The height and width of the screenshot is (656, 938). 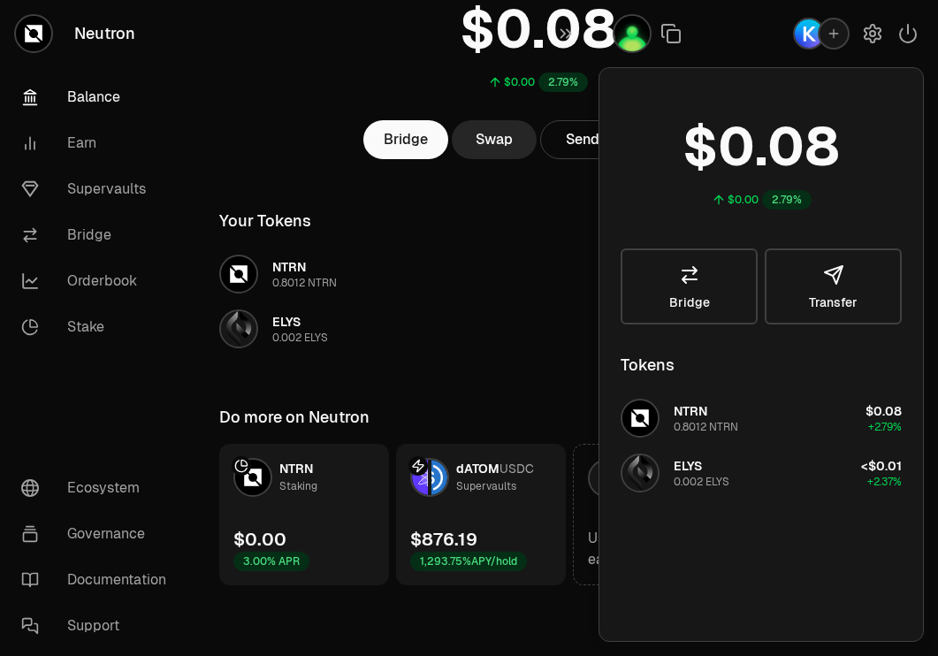 What do you see at coordinates (444, 539) in the screenshot?
I see `div: $876.19` at bounding box center [444, 539].